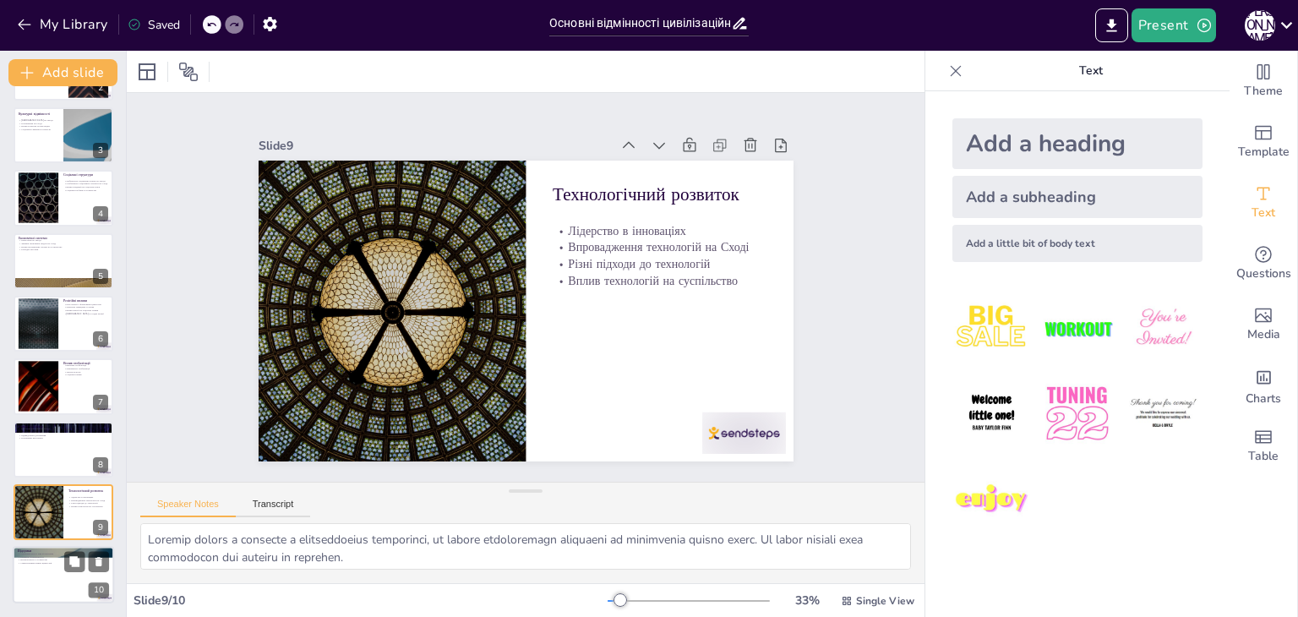 This screenshot has height=617, width=1298. Describe the element at coordinates (63, 429) in the screenshot. I see `p: Критичне мислення на Заході` at that location.